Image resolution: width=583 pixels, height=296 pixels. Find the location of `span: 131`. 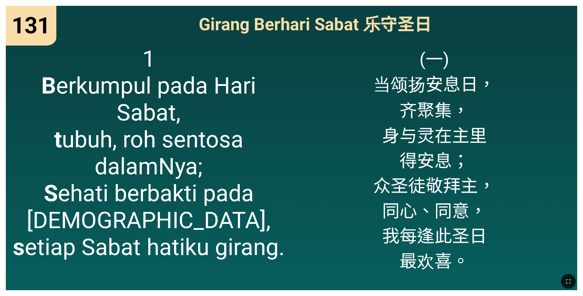

span: 131 is located at coordinates (31, 25).